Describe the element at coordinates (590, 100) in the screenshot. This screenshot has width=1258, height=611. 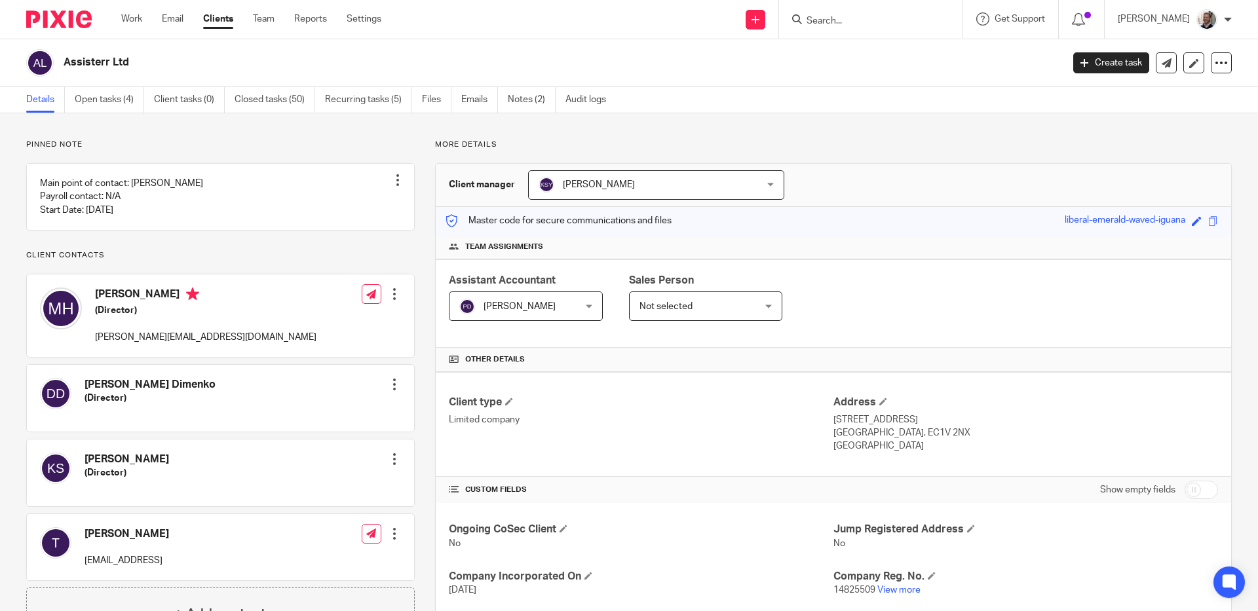
I see `a: Audit logs` at that location.